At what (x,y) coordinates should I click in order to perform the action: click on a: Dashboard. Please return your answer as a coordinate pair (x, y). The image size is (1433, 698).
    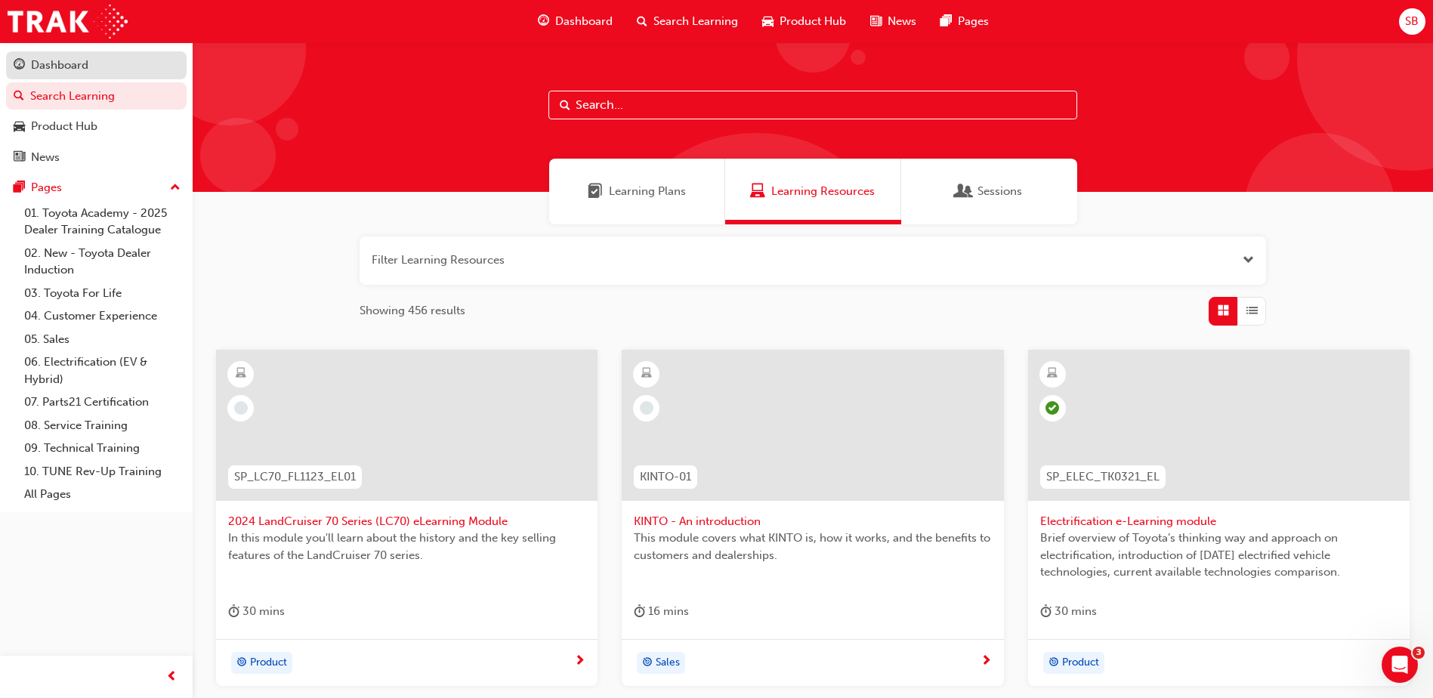
    Looking at the image, I should click on (96, 65).